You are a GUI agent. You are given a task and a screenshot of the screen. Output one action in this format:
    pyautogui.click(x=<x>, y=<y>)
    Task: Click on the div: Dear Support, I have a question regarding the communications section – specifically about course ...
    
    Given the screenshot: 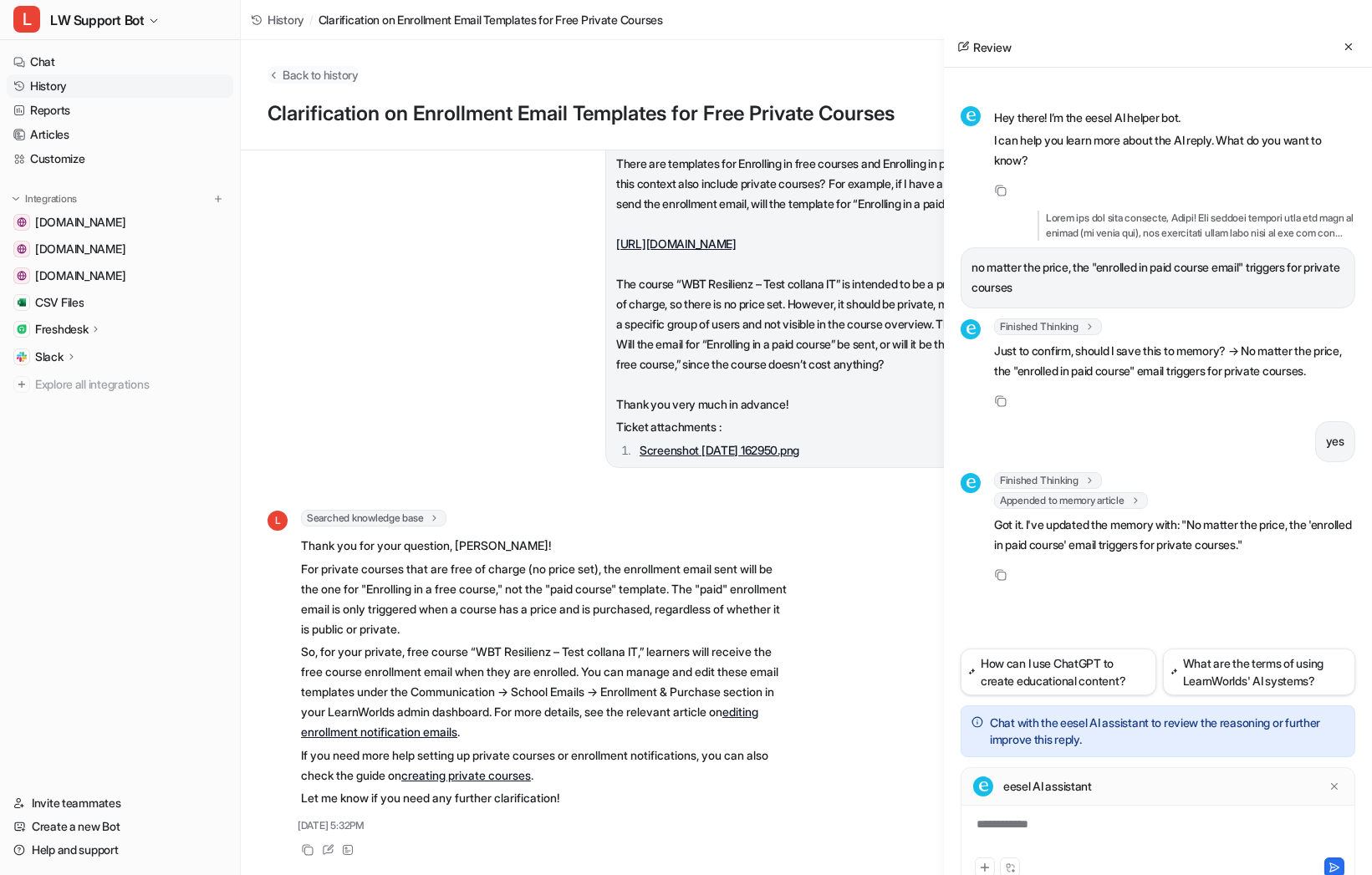 What is the action you would take?
    pyautogui.click(x=849, y=254)
    